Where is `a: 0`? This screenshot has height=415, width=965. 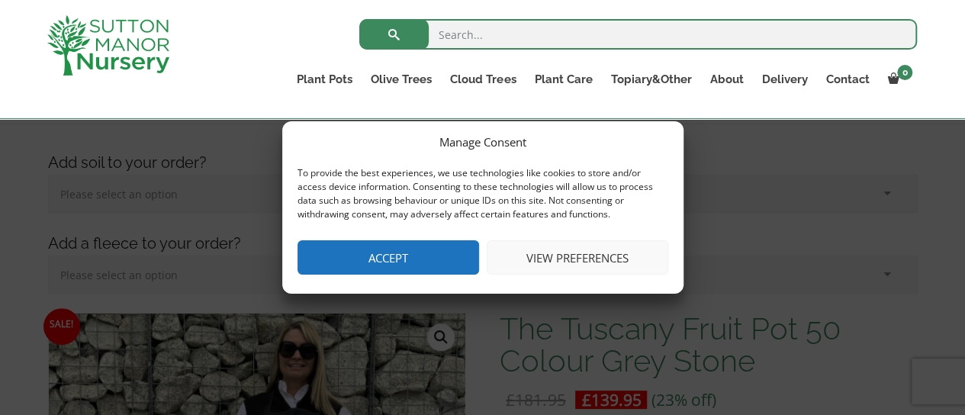
a: 0 is located at coordinates (897, 79).